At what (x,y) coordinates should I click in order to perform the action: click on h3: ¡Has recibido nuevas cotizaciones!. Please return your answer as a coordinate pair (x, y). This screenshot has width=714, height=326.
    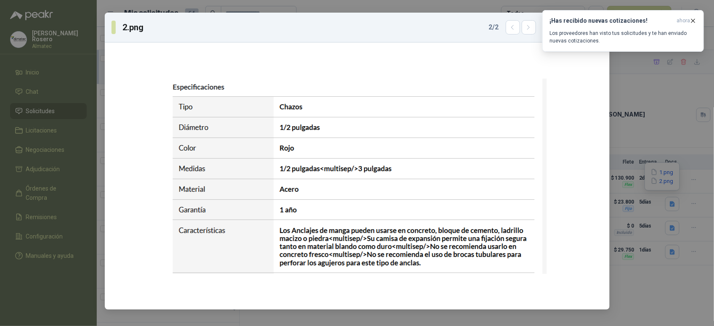
    Looking at the image, I should click on (611, 21).